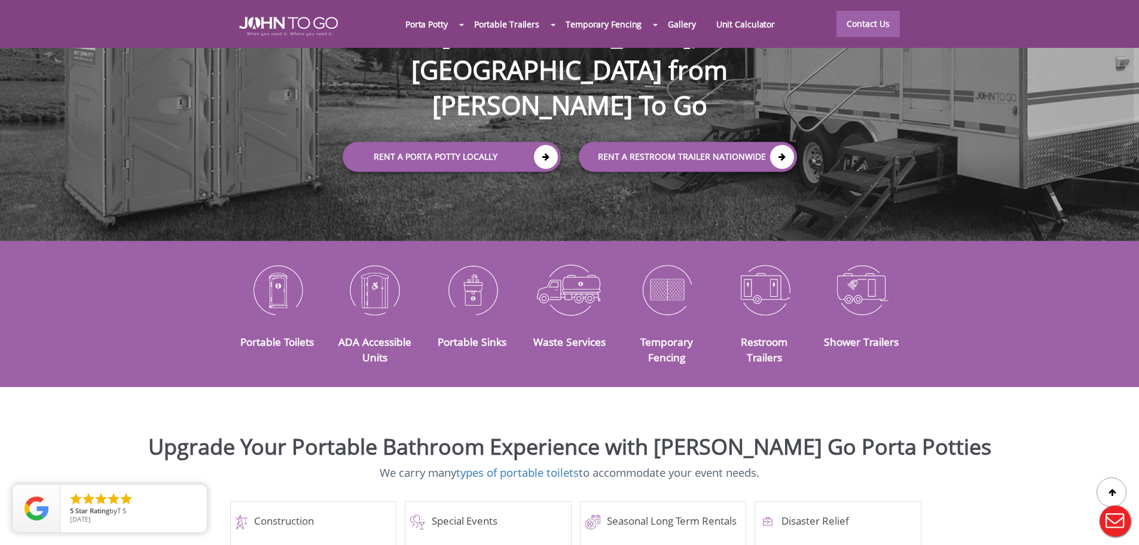 The width and height of the screenshot is (1139, 545). I want to click on img: Review Rating, so click(36, 508).